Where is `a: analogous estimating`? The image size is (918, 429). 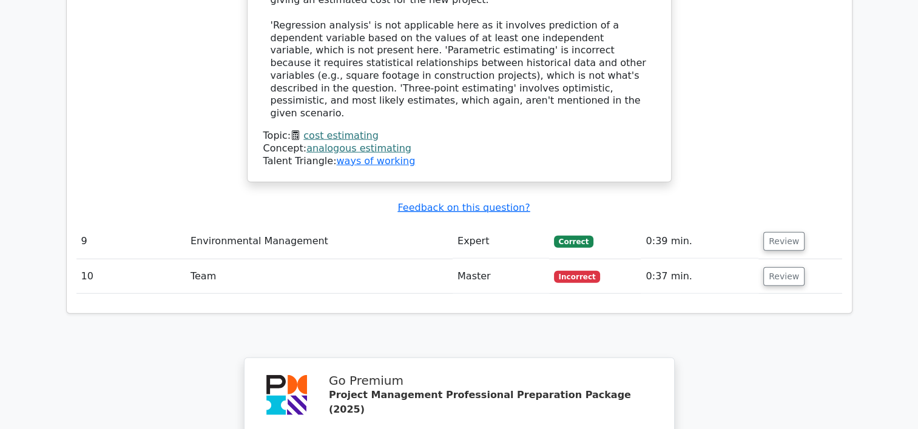 a: analogous estimating is located at coordinates (358, 148).